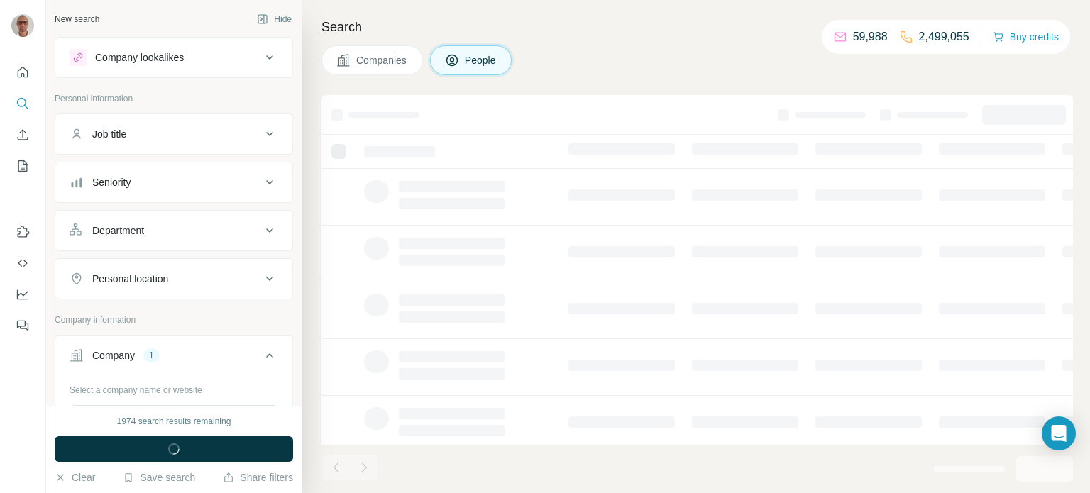 The image size is (1090, 493). What do you see at coordinates (174, 134) in the screenshot?
I see `button: Job title` at bounding box center [174, 134].